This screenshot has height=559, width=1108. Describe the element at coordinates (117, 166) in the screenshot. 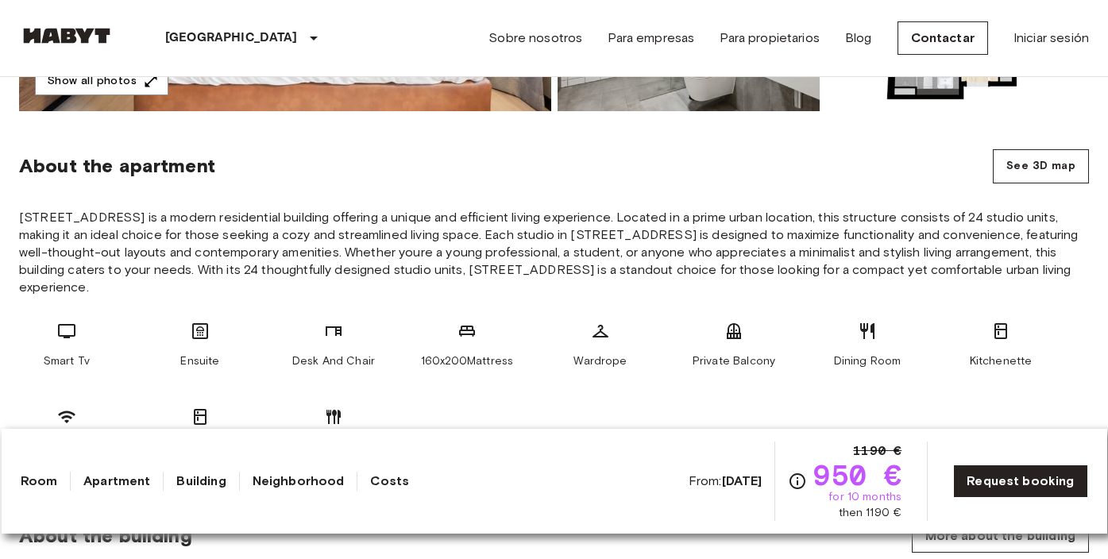

I see `span: About the apartment` at that location.